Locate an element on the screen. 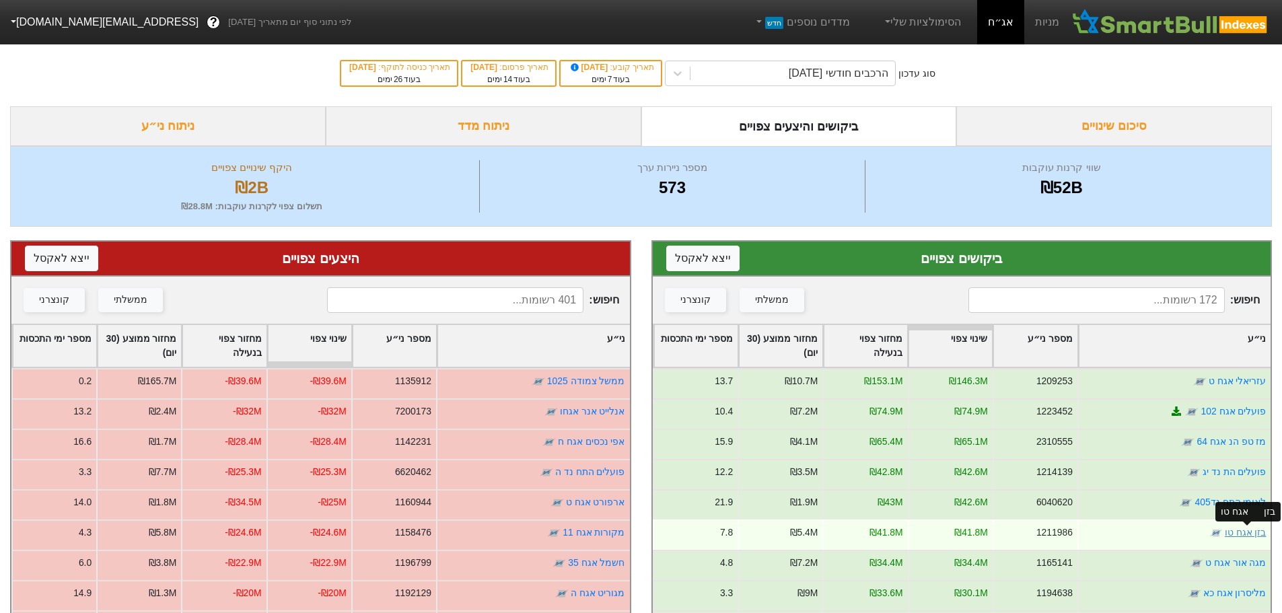 Image resolution: width=1282 pixels, height=613 pixels. div: 6620462 is located at coordinates (413, 472).